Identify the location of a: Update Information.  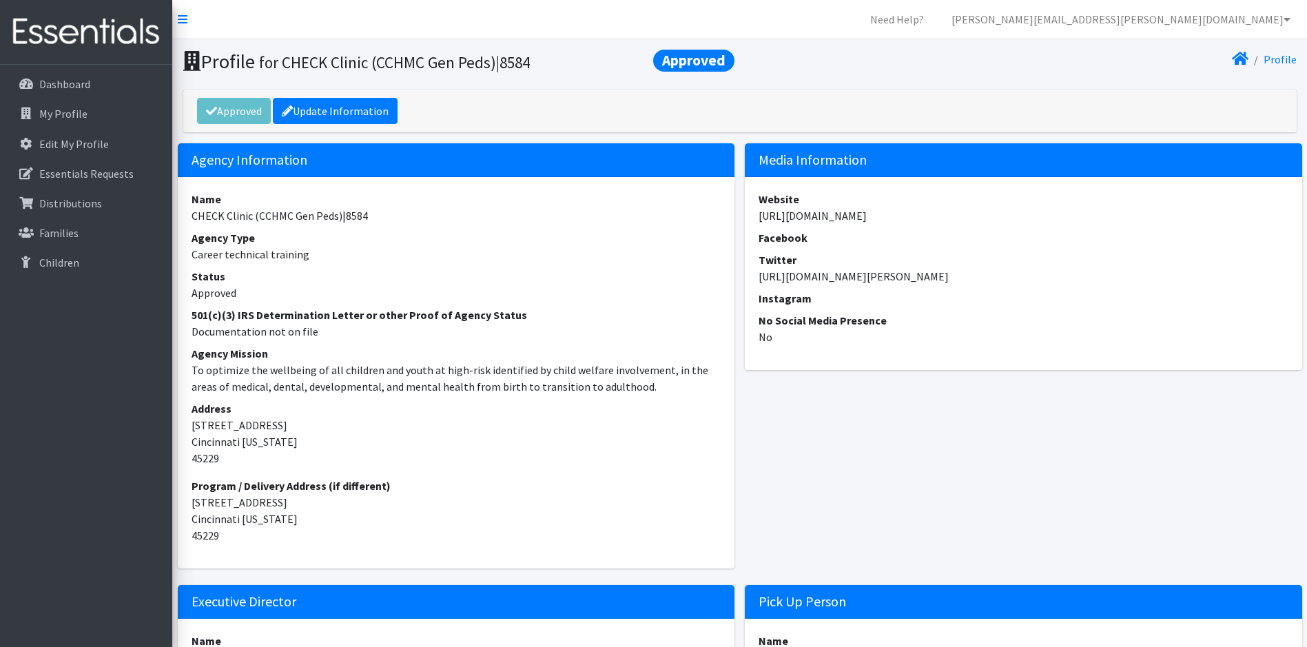
(335, 111).